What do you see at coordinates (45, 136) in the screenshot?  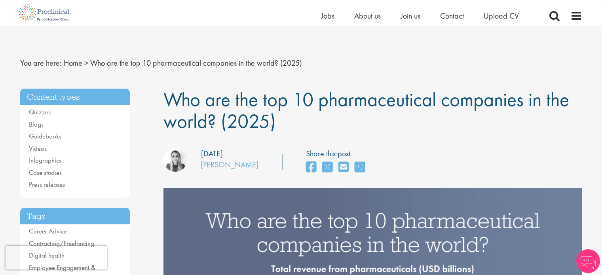 I see `a: Guidebooks` at bounding box center [45, 136].